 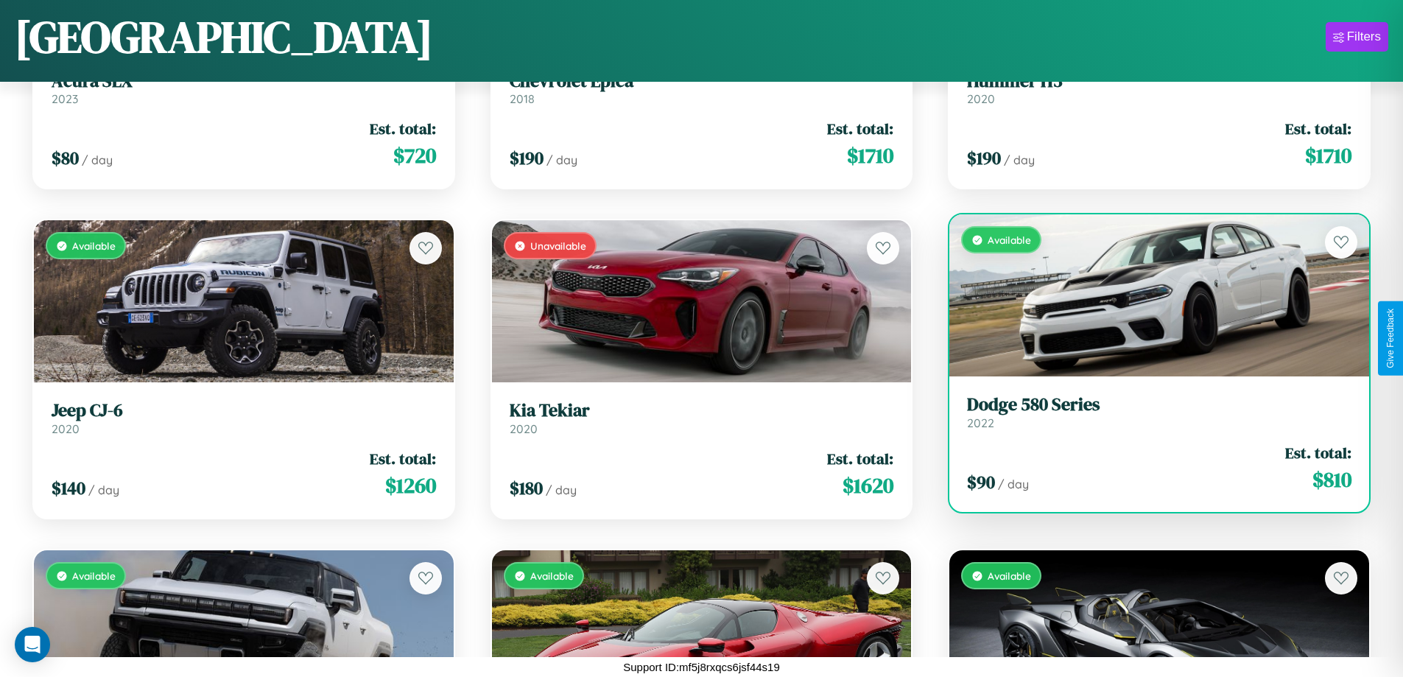 What do you see at coordinates (980, 423) in the screenshot?
I see `span: 2022` at bounding box center [980, 423].